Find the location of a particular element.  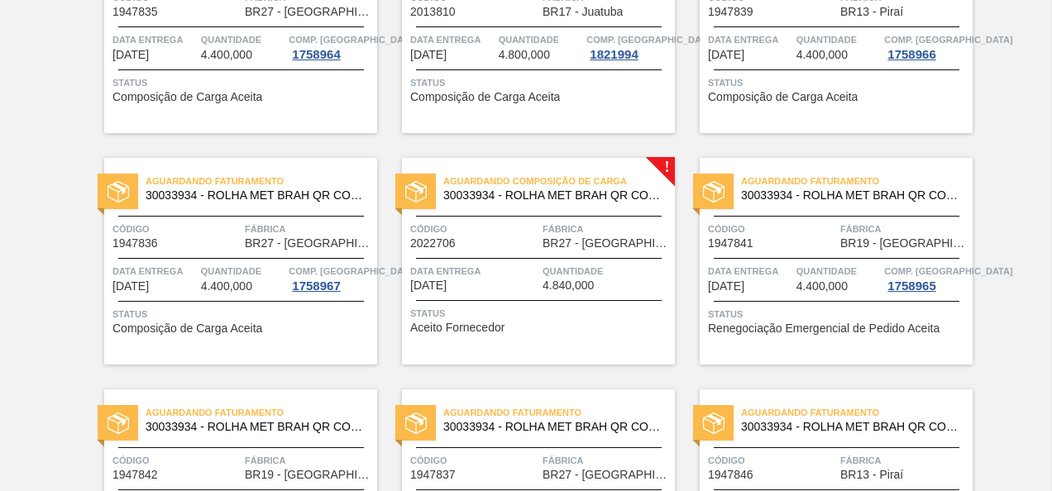

span: 1947835 is located at coordinates (135, 12).